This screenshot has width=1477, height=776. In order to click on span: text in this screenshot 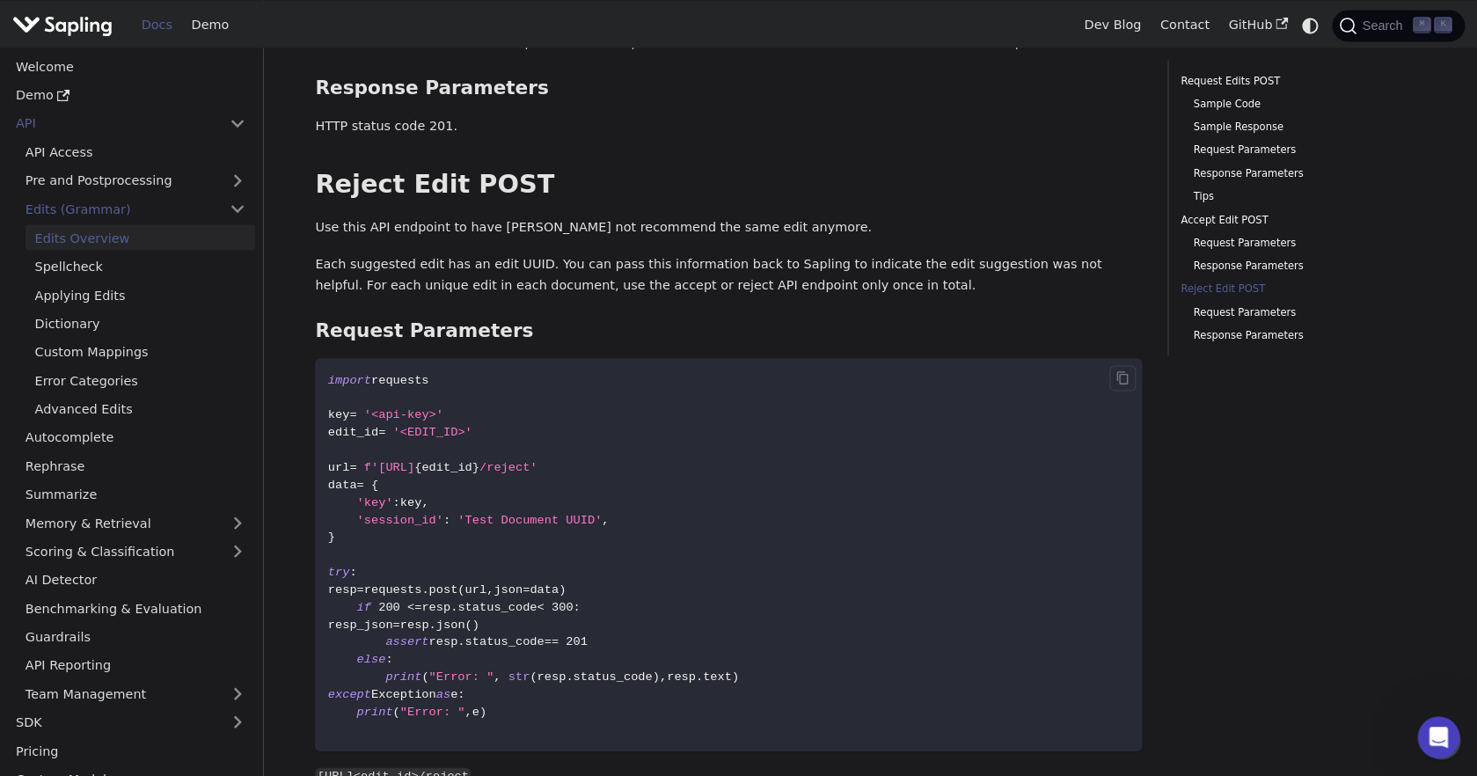, I will do `click(717, 676)`.